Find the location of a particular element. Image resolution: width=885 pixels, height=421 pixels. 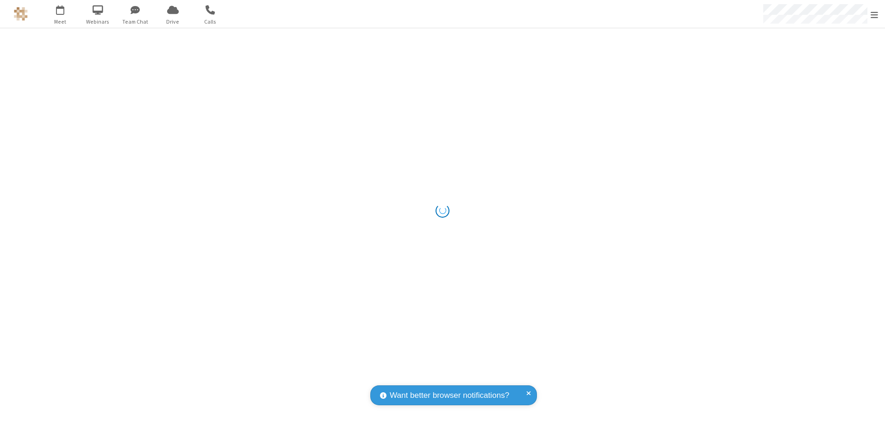

img: QA Selenium DO NOT DELETE OR CHANGE is located at coordinates (21, 14).